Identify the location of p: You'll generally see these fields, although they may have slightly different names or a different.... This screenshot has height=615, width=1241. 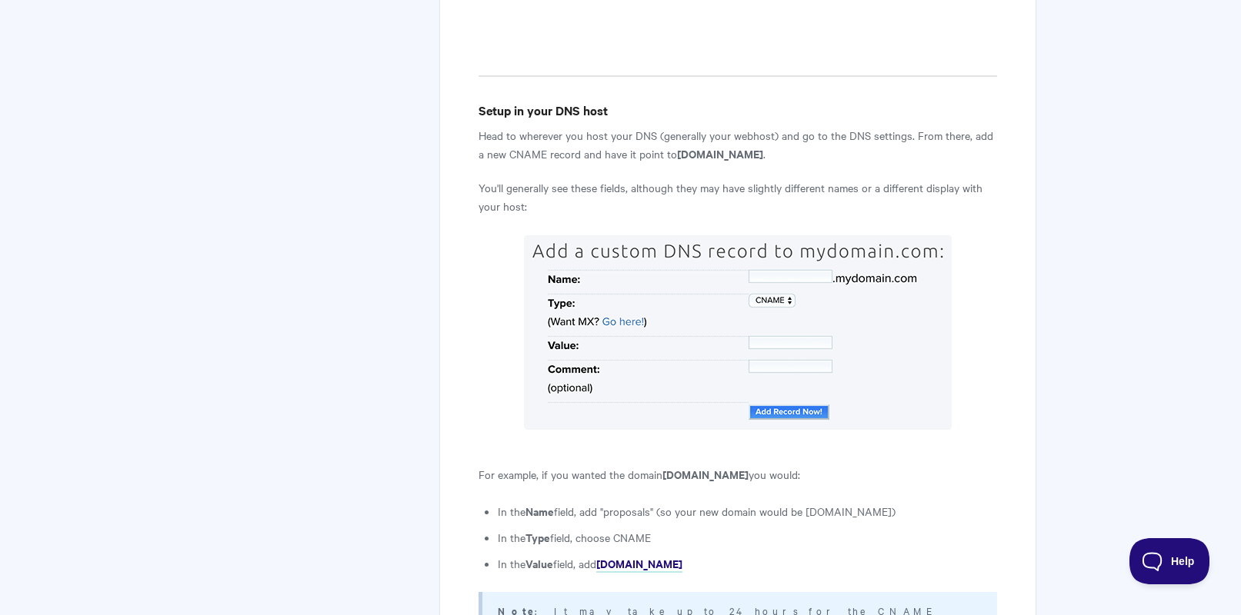
(737, 197).